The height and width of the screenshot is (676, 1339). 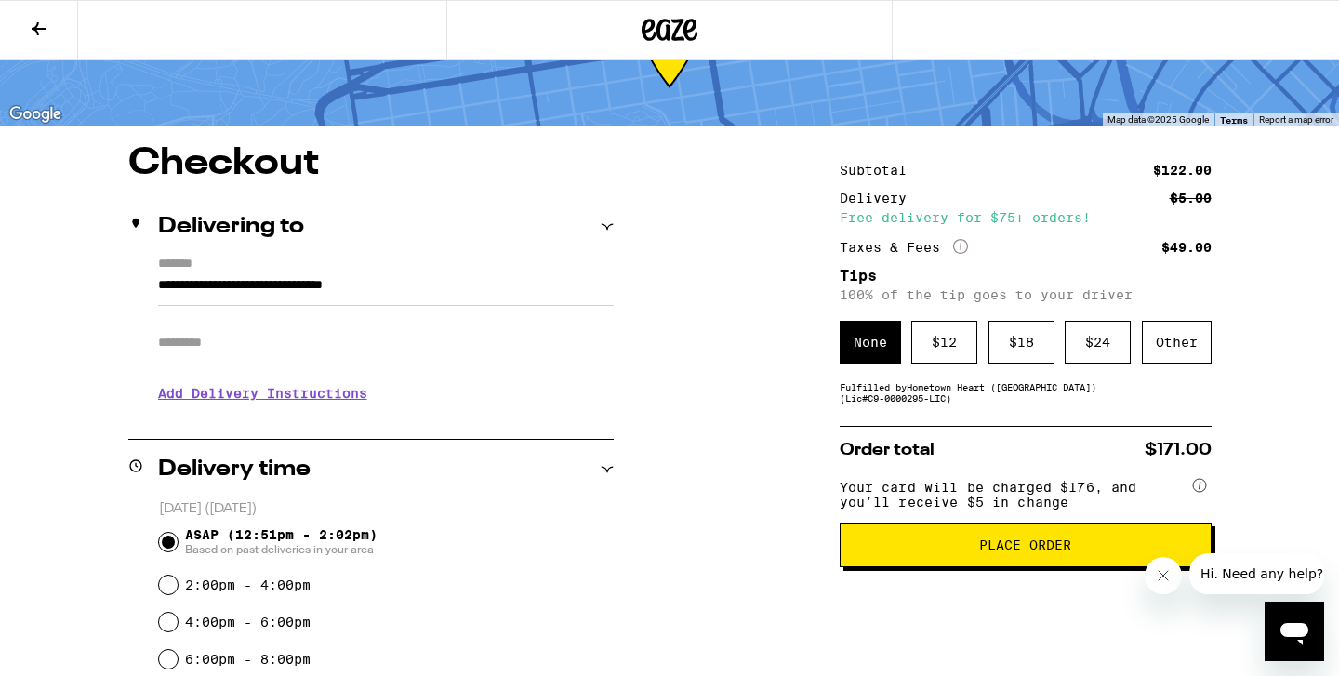 What do you see at coordinates (386, 393) in the screenshot?
I see `h3: Add Delivery Instructions` at bounding box center [386, 393].